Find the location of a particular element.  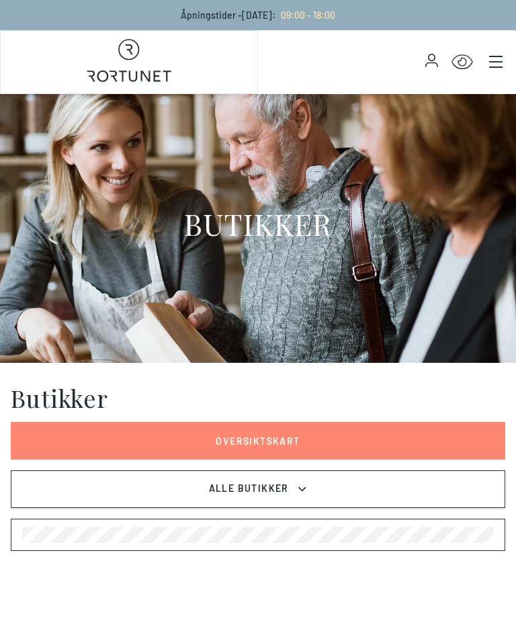

a: Oversiktskart is located at coordinates (258, 441).